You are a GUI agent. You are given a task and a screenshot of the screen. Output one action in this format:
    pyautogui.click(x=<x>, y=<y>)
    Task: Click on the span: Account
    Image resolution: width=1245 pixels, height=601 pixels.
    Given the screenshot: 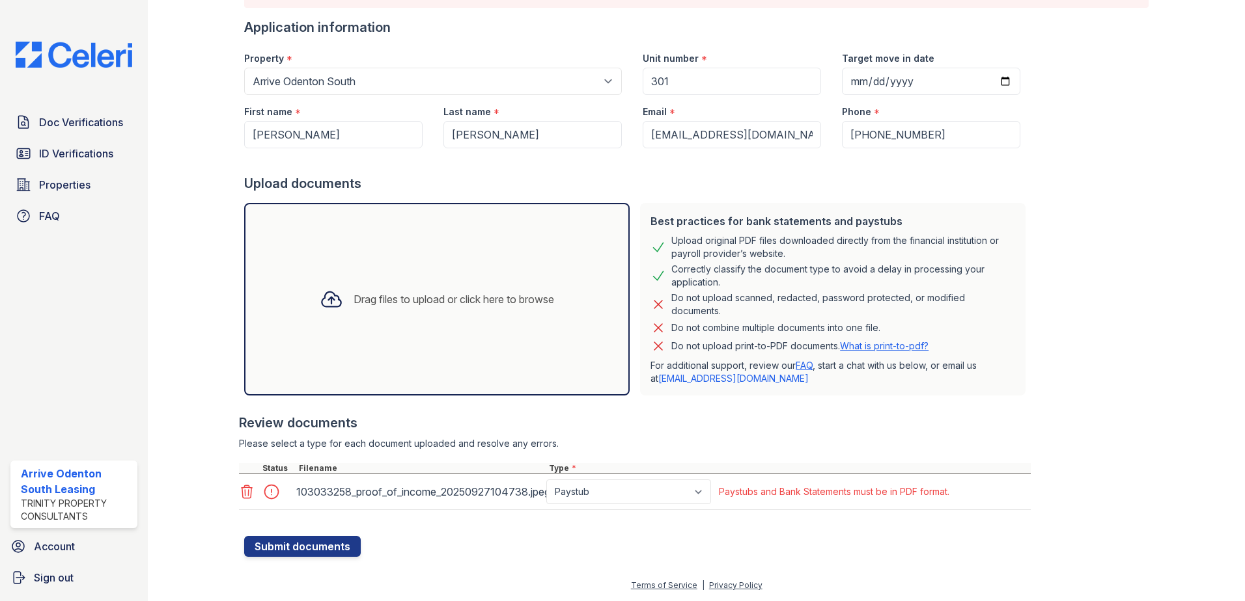 What is the action you would take?
    pyautogui.click(x=54, y=547)
    